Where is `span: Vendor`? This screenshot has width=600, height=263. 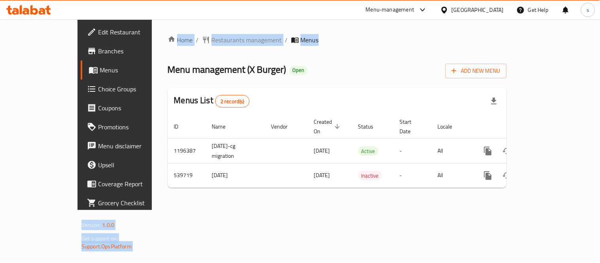 span: Vendor is located at coordinates (285, 127).